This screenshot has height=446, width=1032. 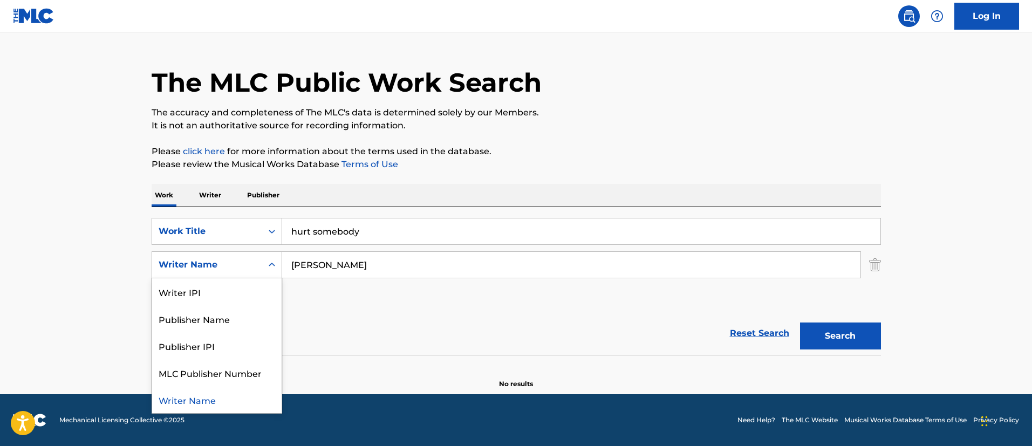 What do you see at coordinates (996, 420) in the screenshot?
I see `a: Privacy Policy` at bounding box center [996, 420].